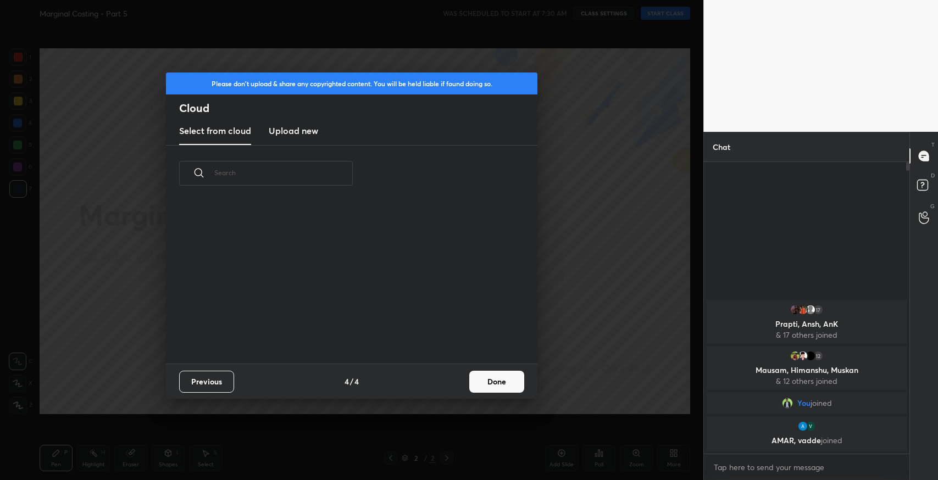 This screenshot has height=480, width=938. What do you see at coordinates (497, 382) in the screenshot?
I see `button: Done` at bounding box center [497, 382].